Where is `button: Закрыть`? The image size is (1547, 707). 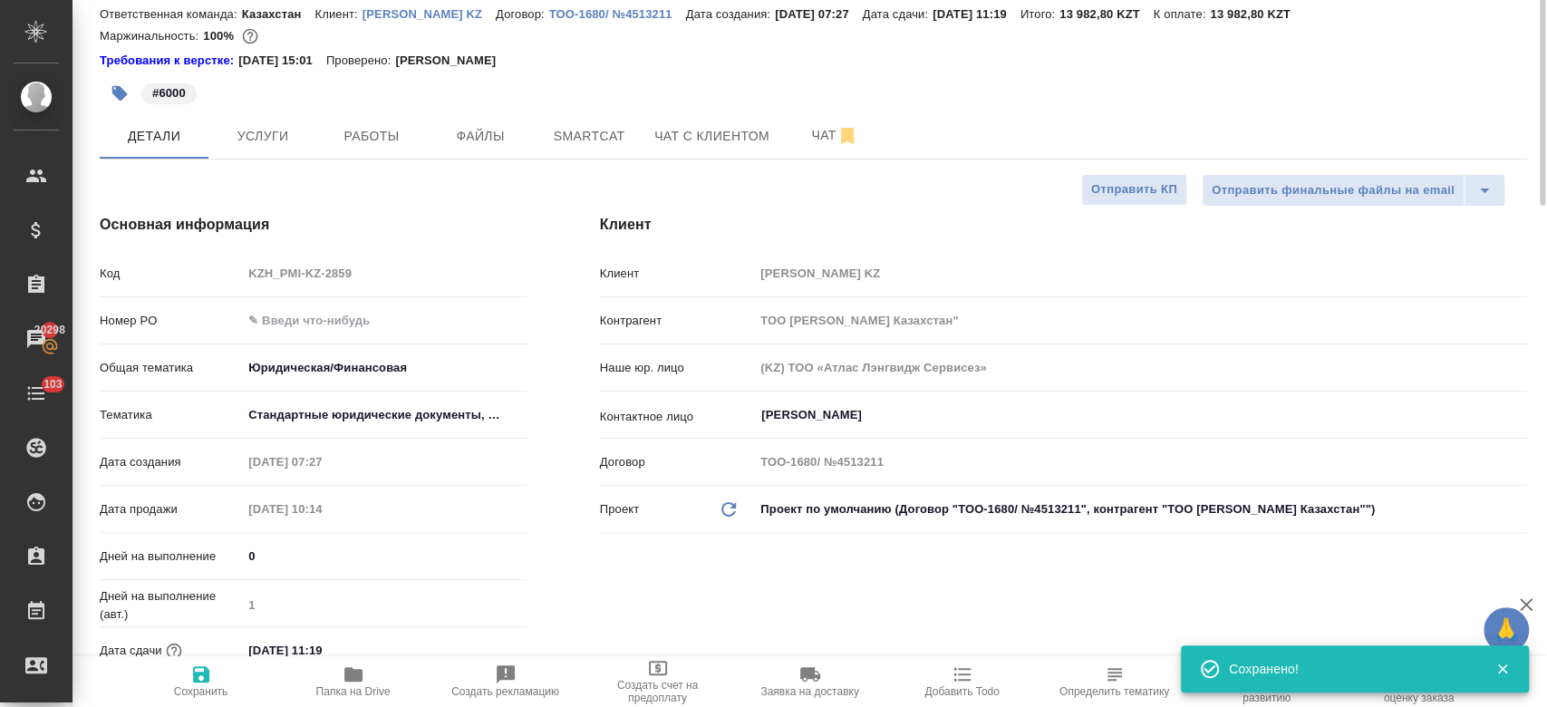 button: Закрыть is located at coordinates (1502, 669).